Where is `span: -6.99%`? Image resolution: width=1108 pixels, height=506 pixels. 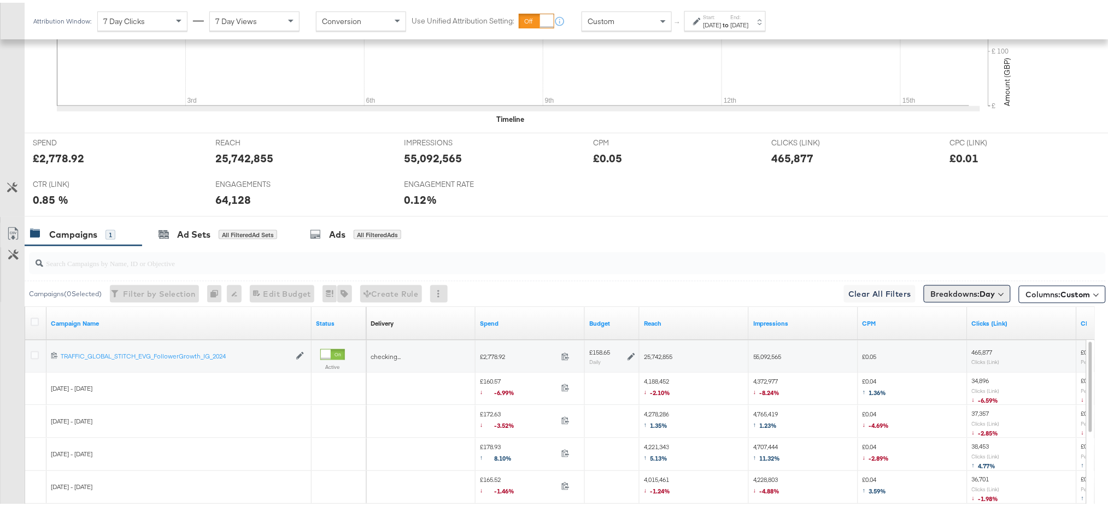 span: -6.99% is located at coordinates (509, 390).